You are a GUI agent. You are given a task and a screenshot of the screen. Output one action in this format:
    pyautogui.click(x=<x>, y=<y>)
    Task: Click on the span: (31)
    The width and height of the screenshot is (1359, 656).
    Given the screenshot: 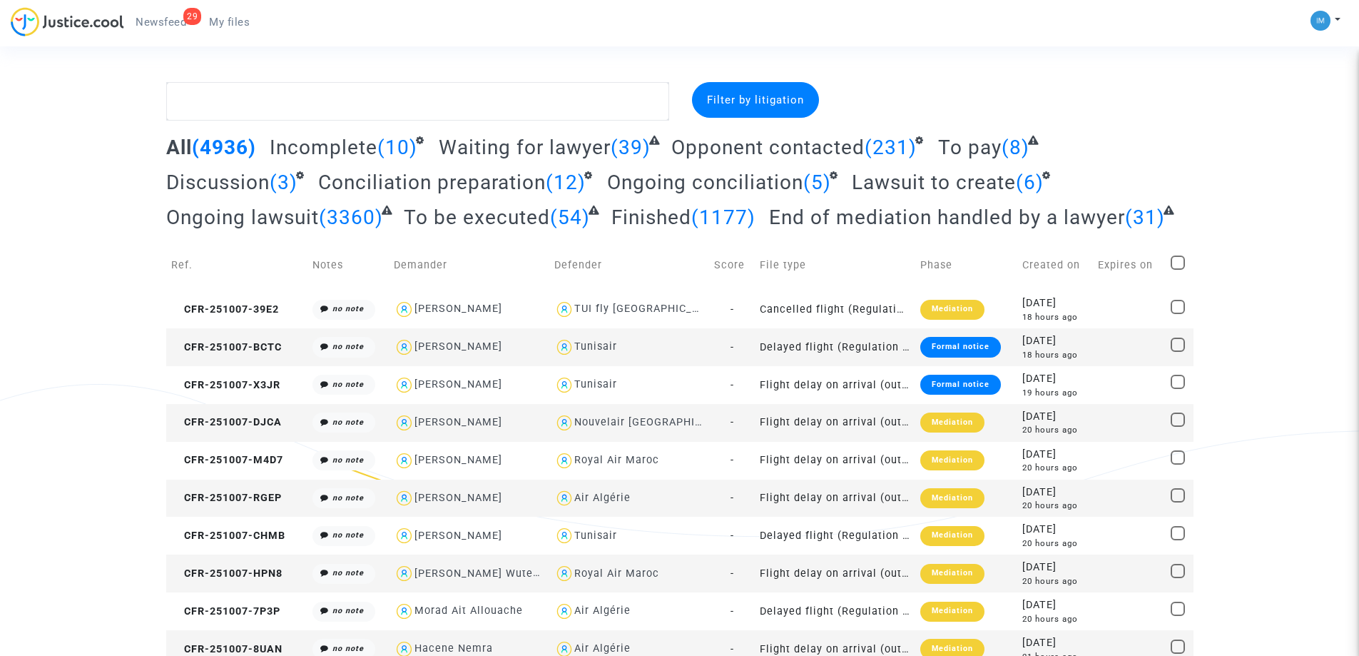 What is the action you would take?
    pyautogui.click(x=1145, y=217)
    